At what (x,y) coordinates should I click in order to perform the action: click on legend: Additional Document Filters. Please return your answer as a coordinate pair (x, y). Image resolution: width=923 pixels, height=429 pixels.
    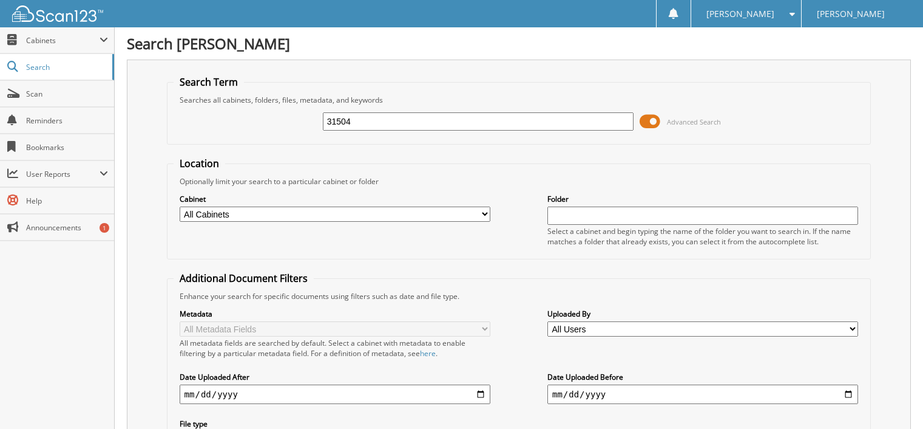
    Looking at the image, I should click on (243, 278).